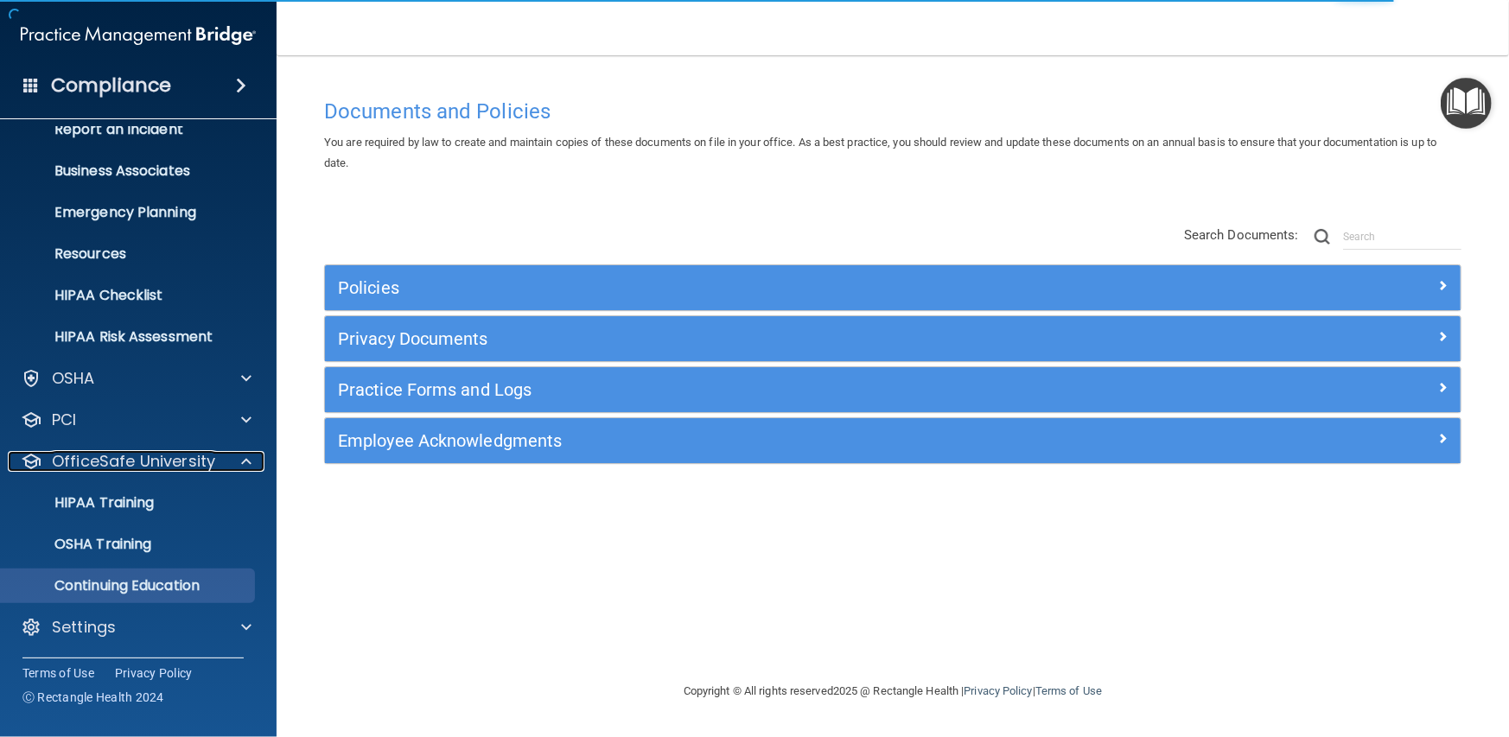 This screenshot has width=1509, height=737. Describe the element at coordinates (1322, 237) in the screenshot. I see `img: ic-search.3b580494.png` at that location.